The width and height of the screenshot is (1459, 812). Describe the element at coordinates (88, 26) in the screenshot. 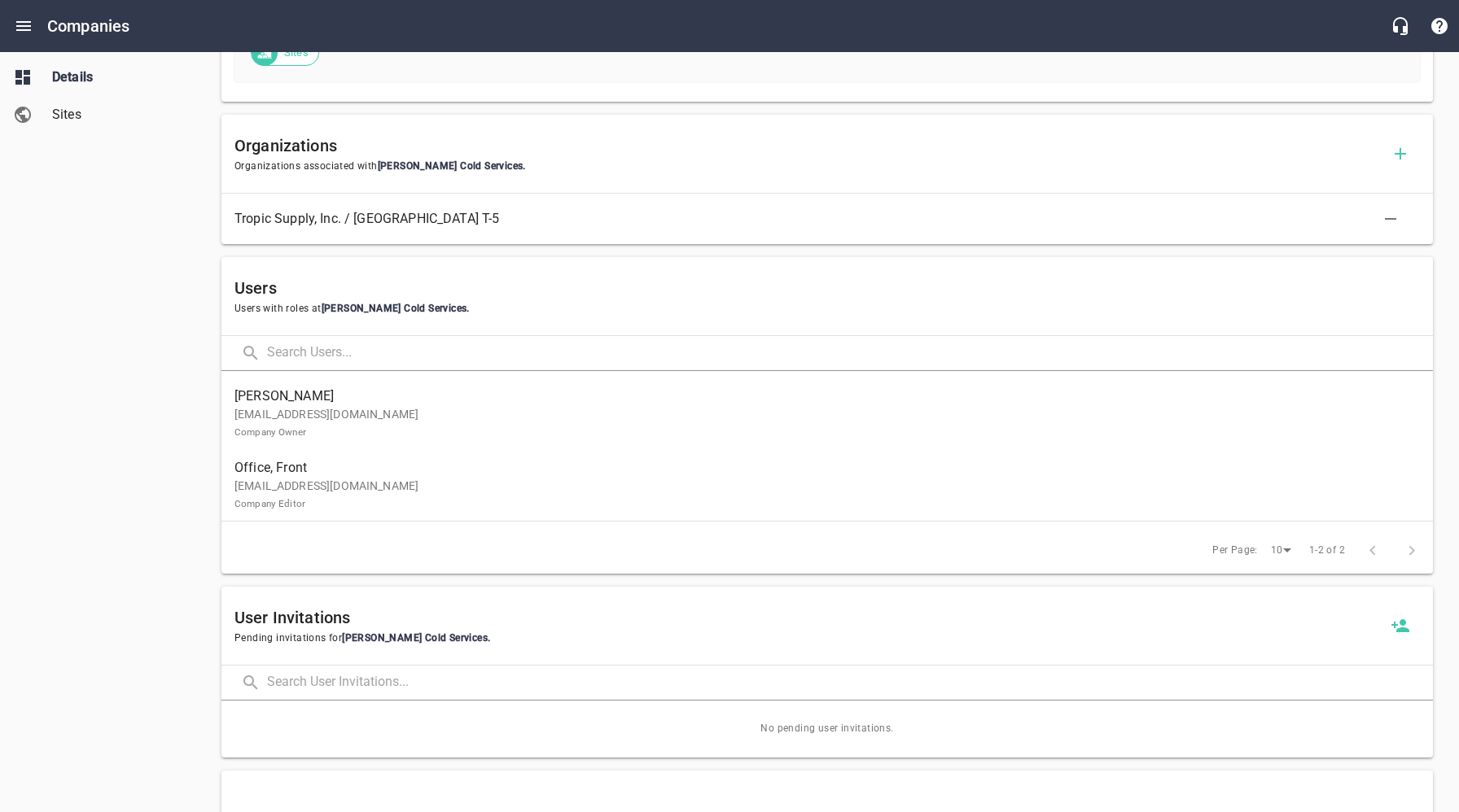

I see `h6: Companies` at that location.